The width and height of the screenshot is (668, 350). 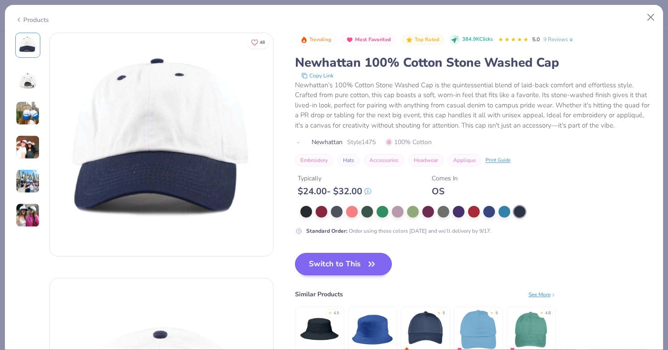 What do you see at coordinates (32, 20) in the screenshot?
I see `div: Products` at bounding box center [32, 20].